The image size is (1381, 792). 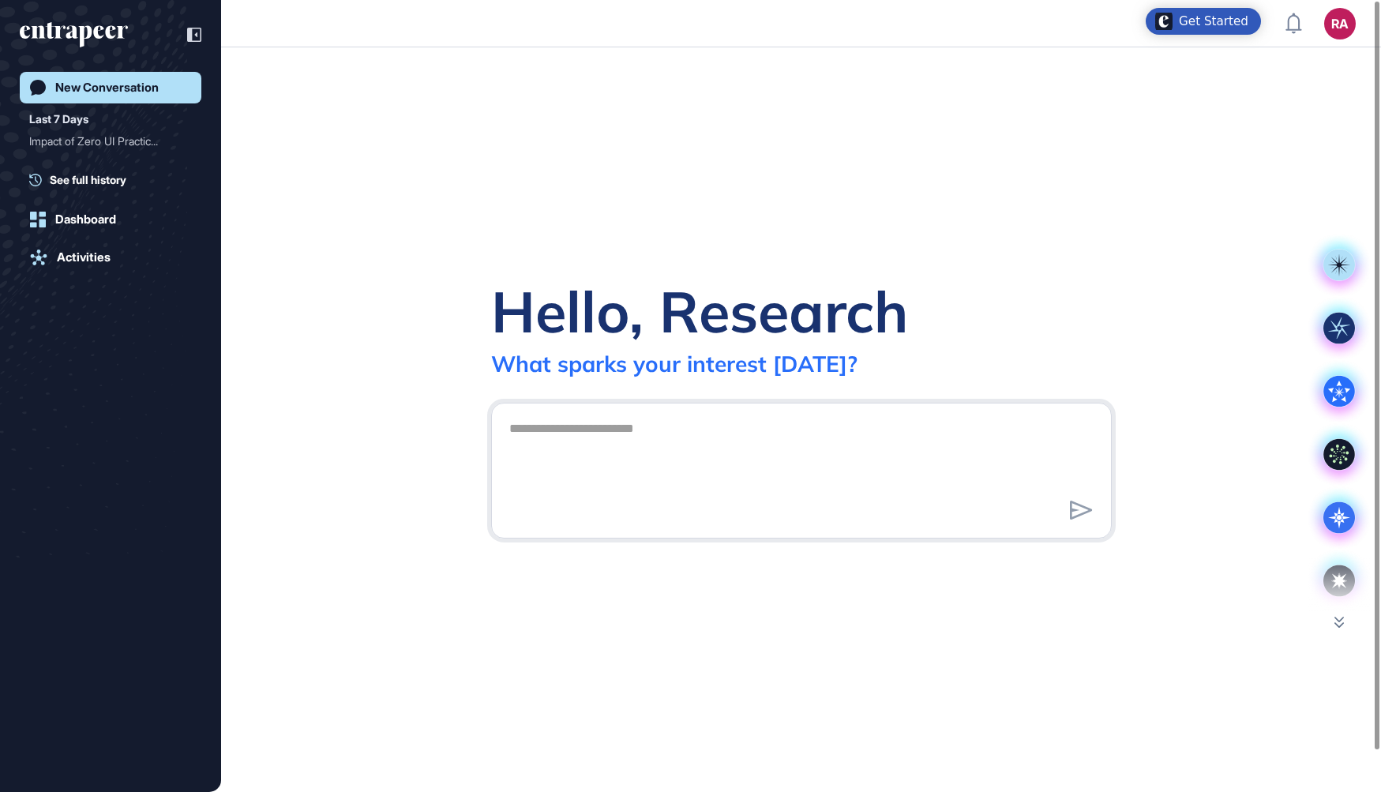 What do you see at coordinates (1204, 21) in the screenshot?
I see `div: Open Get Started checklist` at bounding box center [1204, 21].